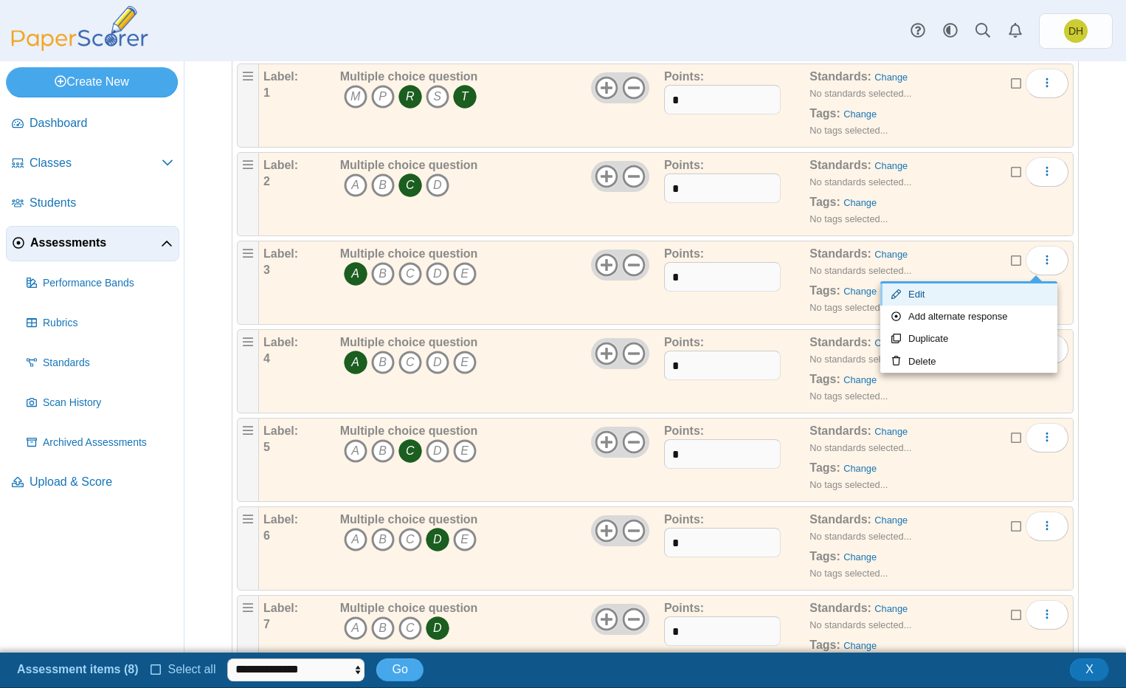 Image resolution: width=1126 pixels, height=688 pixels. I want to click on a: Scan History, so click(100, 403).